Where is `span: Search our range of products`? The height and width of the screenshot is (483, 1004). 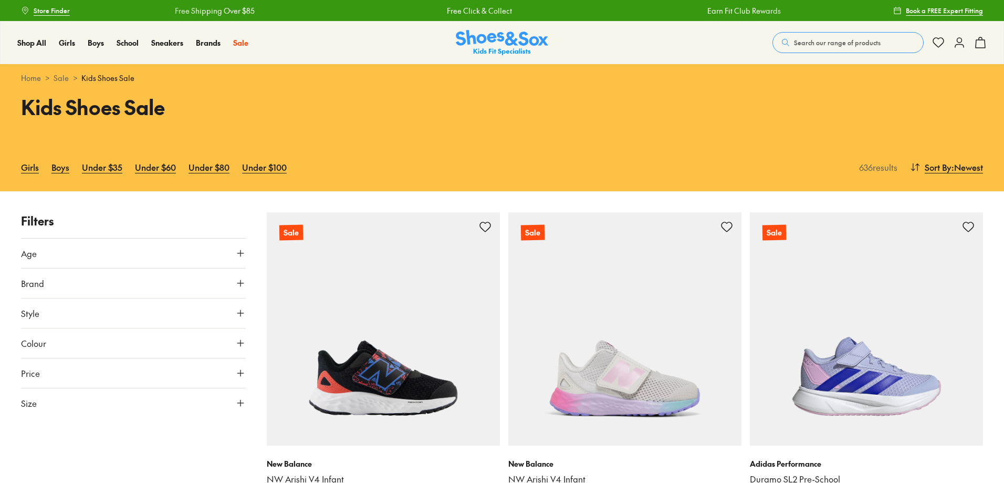 span: Search our range of products is located at coordinates (837, 43).